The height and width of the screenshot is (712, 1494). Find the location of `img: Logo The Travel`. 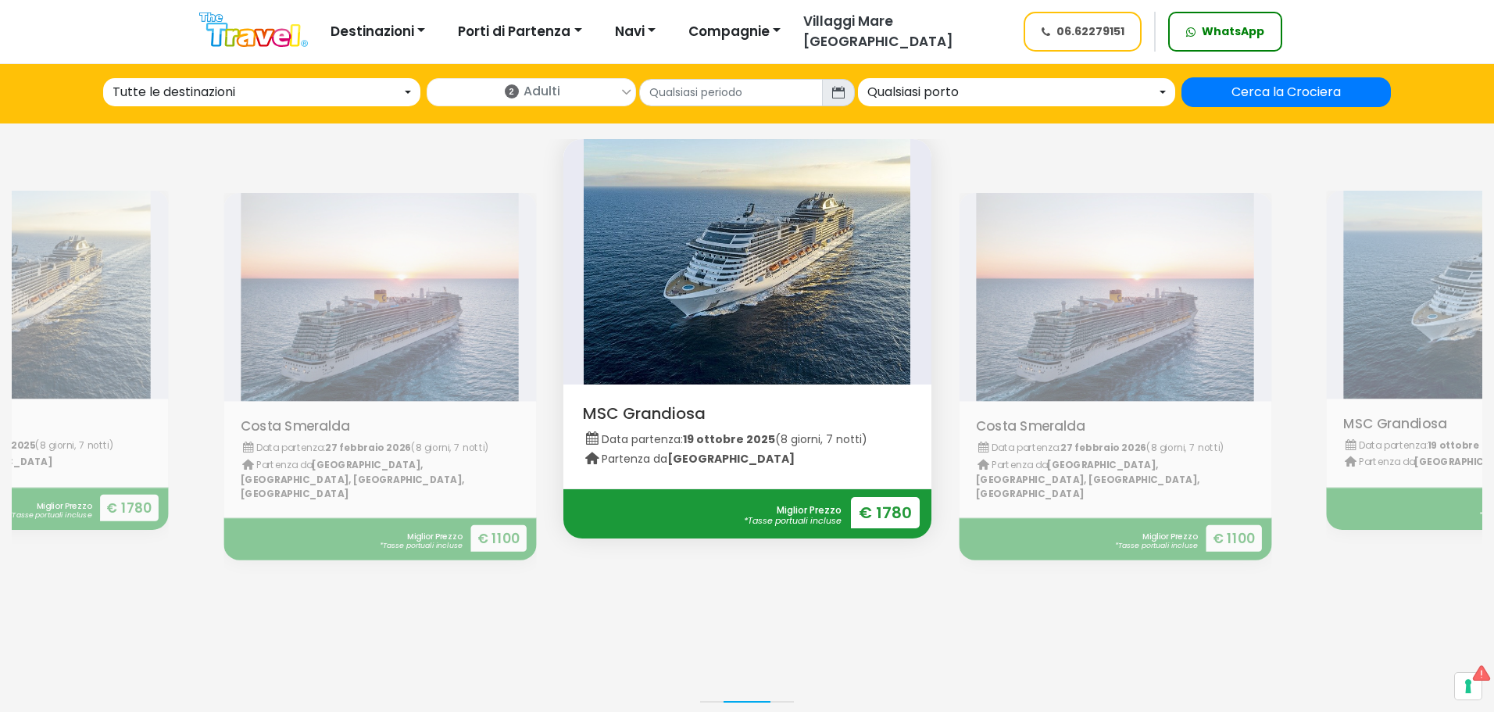

img: Logo The Travel is located at coordinates (253, 30).